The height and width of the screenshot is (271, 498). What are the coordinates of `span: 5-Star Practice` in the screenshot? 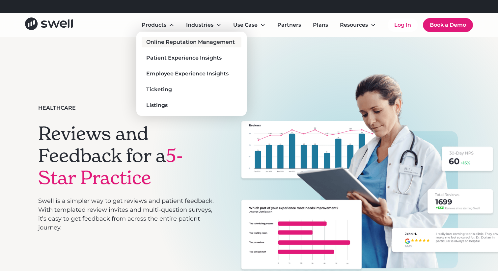 It's located at (111, 167).